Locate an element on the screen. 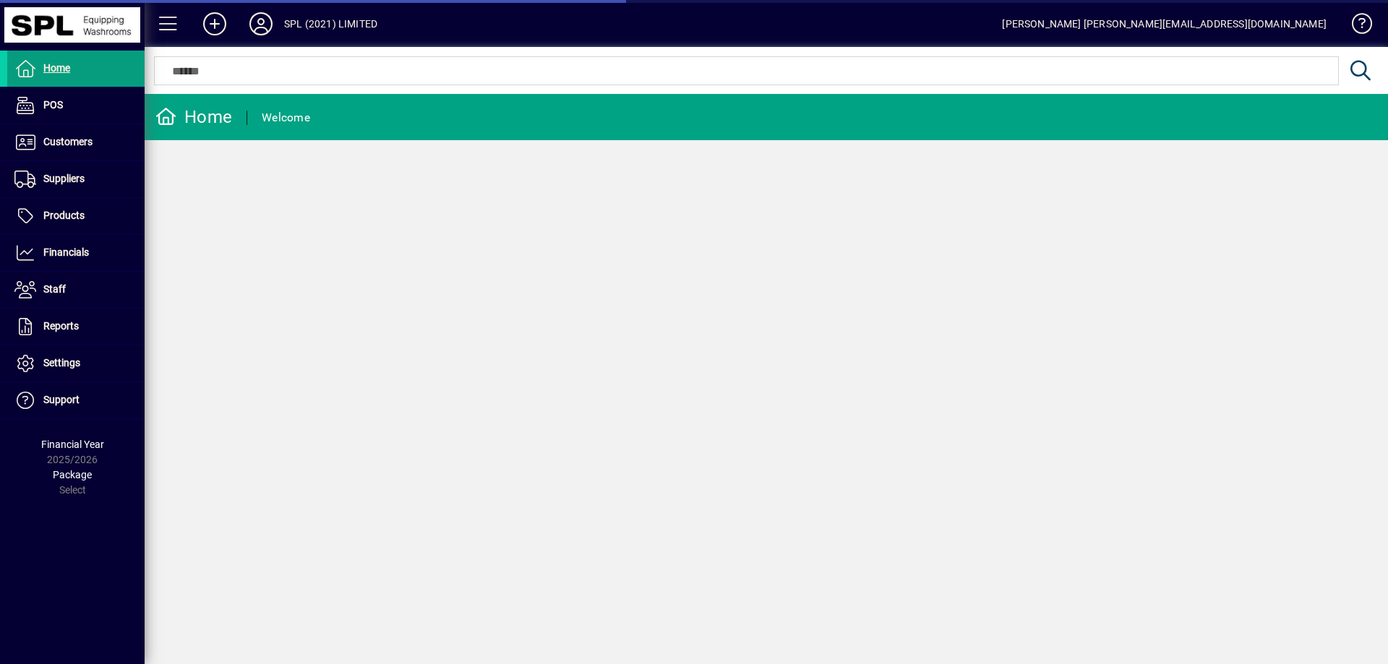 The image size is (1388, 664). a: Settings is located at coordinates (76, 364).